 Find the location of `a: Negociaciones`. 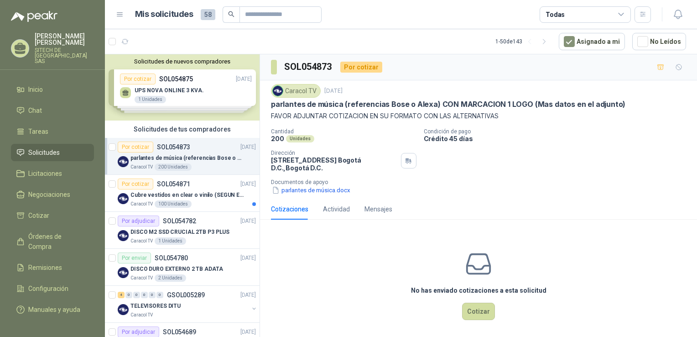

a: Negociaciones is located at coordinates (52, 194).